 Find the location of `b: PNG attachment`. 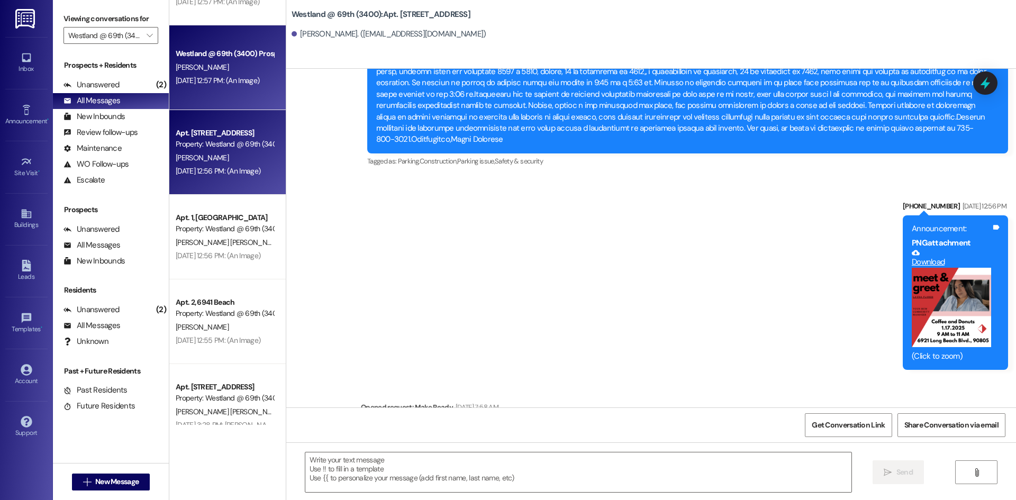

b: PNG attachment is located at coordinates (940, 243).